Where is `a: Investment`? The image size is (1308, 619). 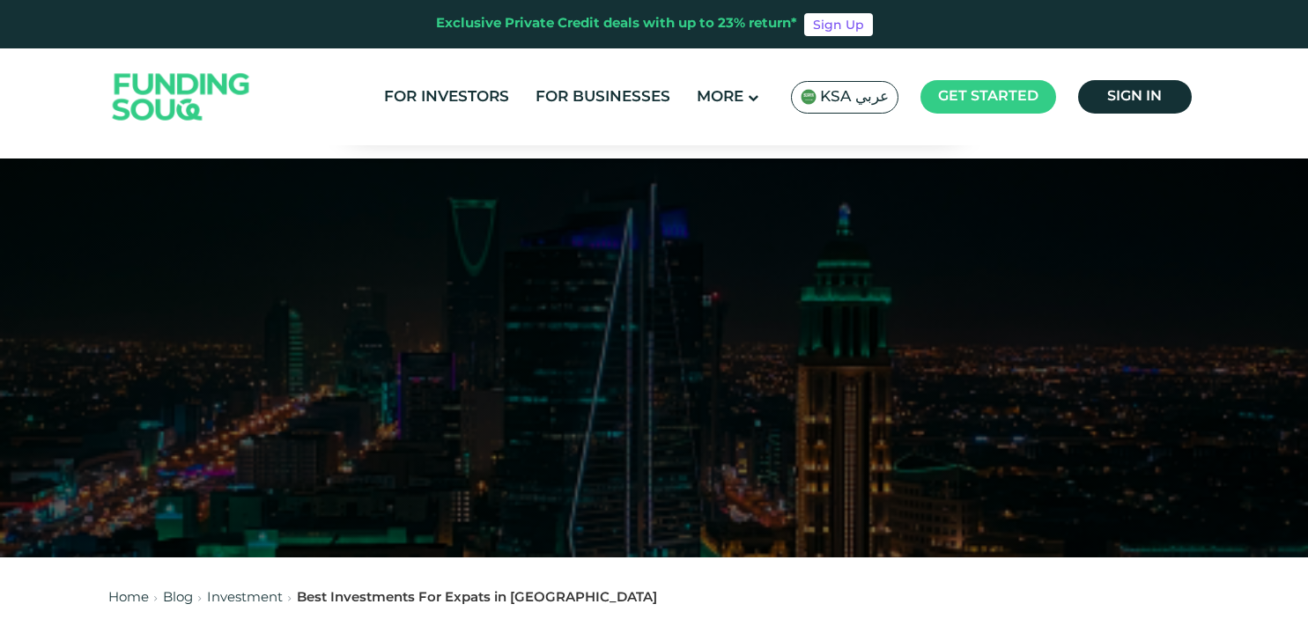 a: Investment is located at coordinates (245, 598).